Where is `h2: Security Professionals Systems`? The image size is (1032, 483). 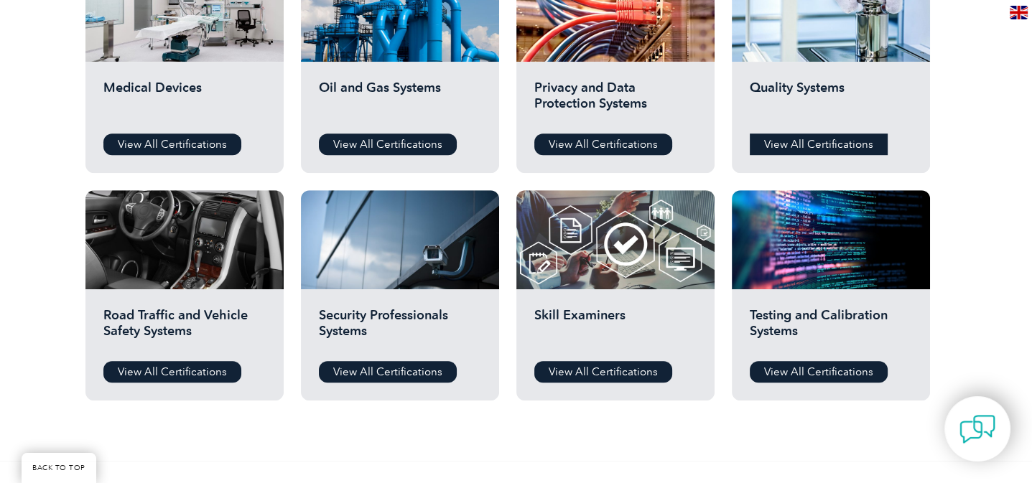
h2: Security Professionals Systems is located at coordinates (400, 329).